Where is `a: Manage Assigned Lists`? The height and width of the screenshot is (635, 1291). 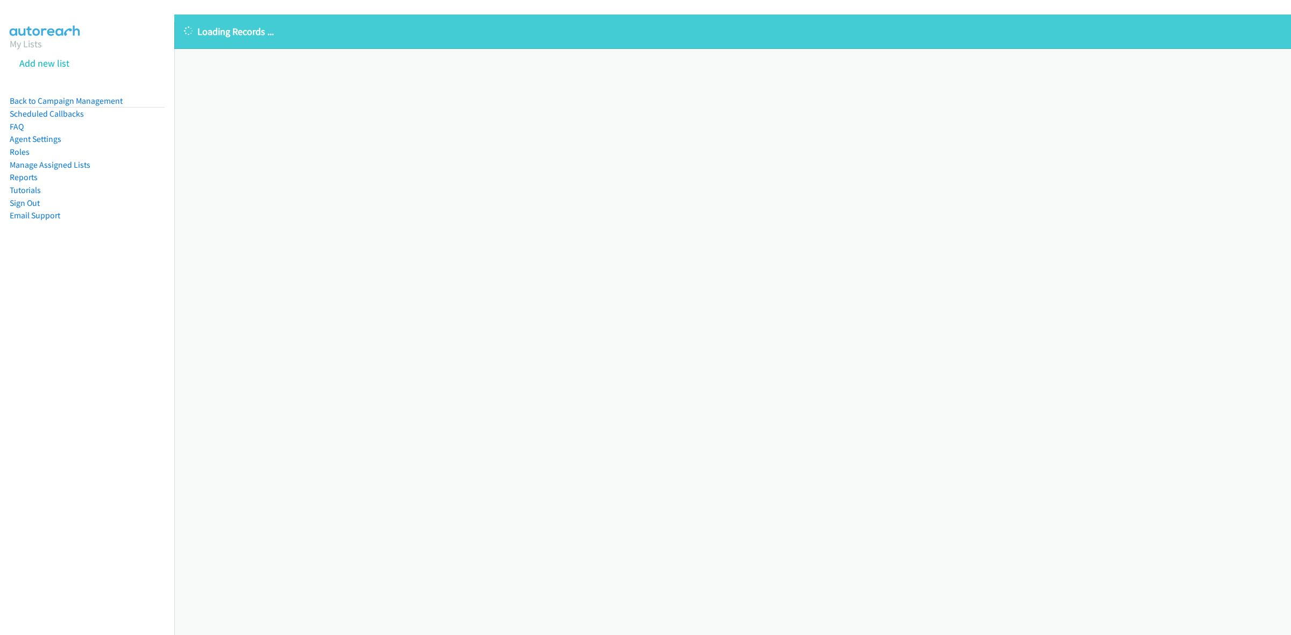 a: Manage Assigned Lists is located at coordinates (50, 165).